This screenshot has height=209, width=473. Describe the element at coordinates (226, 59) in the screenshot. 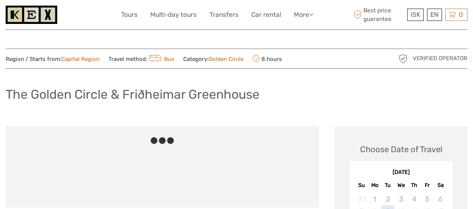

I see `a: Golden Circle` at that location.